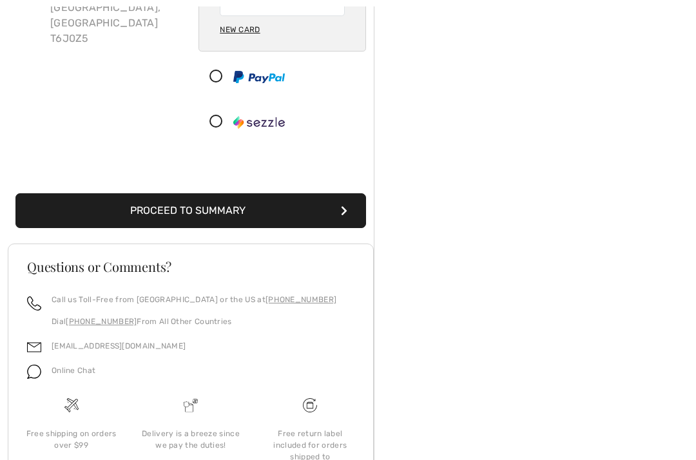 Image resolution: width=696 pixels, height=460 pixels. What do you see at coordinates (194, 322) in the screenshot?
I see `p: Dial From All Other Countries` at bounding box center [194, 322].